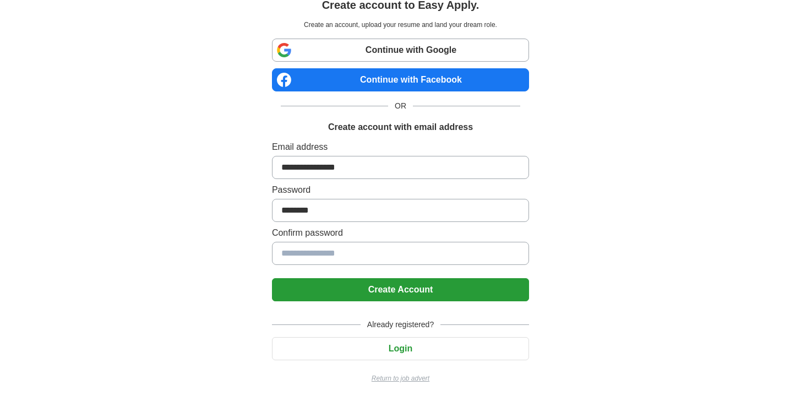 The image size is (801, 401). I want to click on label: Confirm password, so click(400, 233).